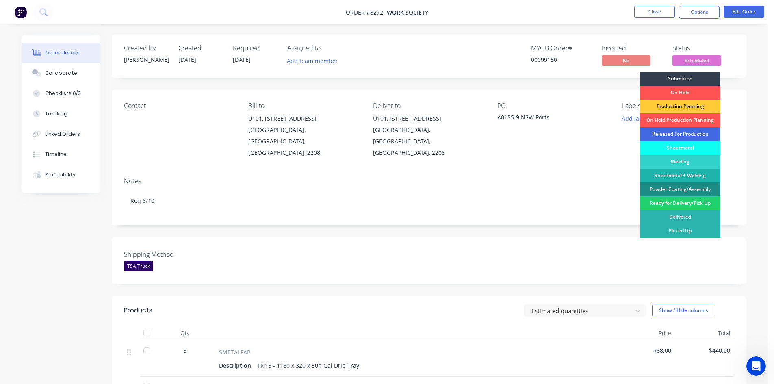  What do you see at coordinates (408, 12) in the screenshot?
I see `a: Work Society` at bounding box center [408, 12].